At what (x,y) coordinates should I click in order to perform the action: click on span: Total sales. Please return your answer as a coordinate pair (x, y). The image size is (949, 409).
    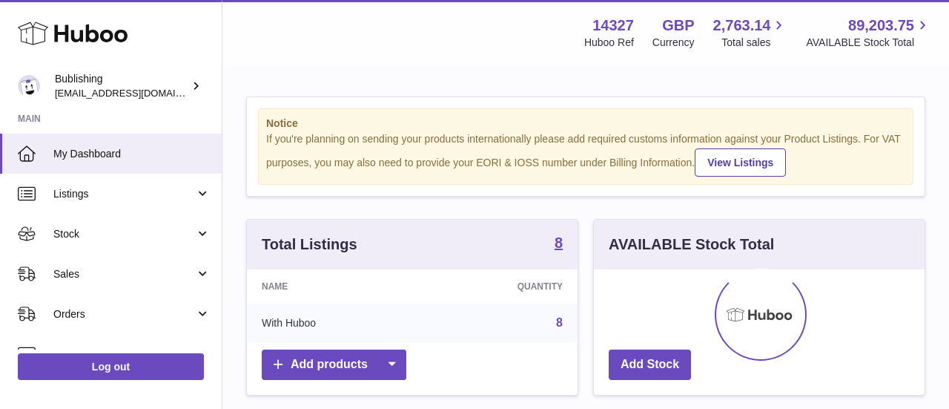
    Looking at the image, I should click on (754, 42).